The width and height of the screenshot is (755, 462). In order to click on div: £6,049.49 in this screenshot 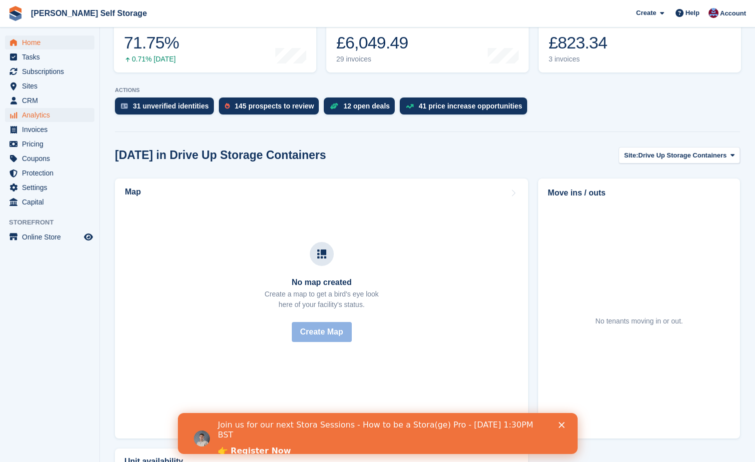, I will do `click(373, 42)`.